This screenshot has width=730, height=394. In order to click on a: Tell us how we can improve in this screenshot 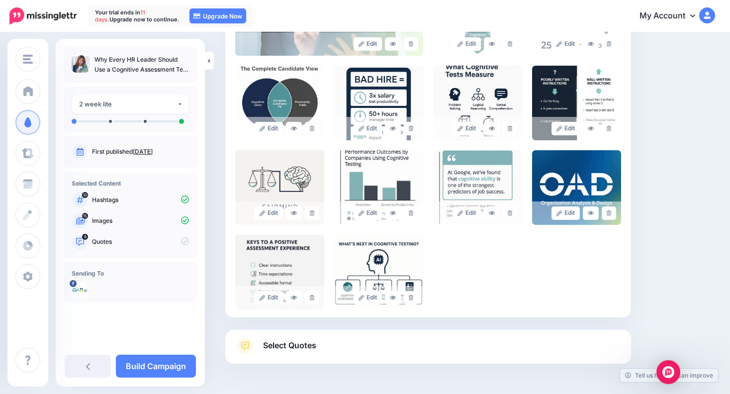, I will do `click(668, 375)`.